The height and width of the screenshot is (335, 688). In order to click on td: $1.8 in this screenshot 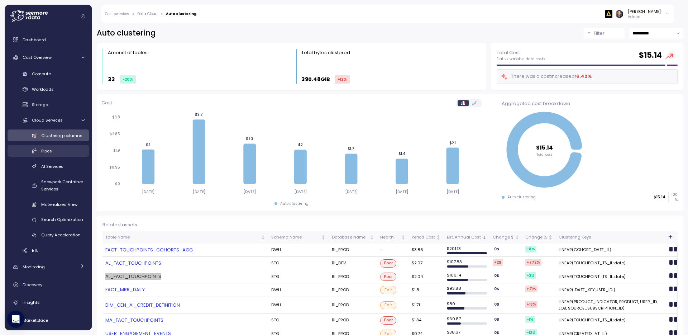, I will do `click(426, 290)`.